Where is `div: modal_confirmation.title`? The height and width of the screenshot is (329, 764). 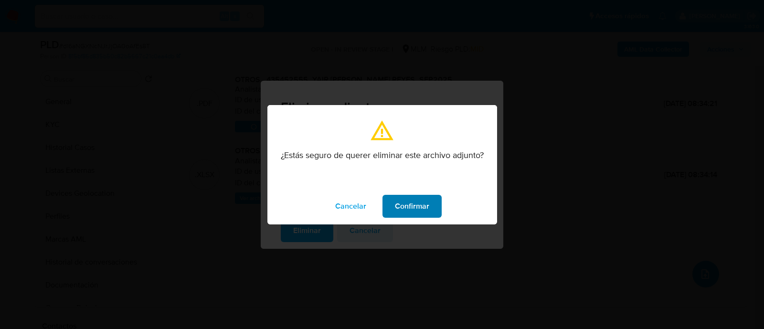 div: modal_confirmation.title is located at coordinates (382, 165).